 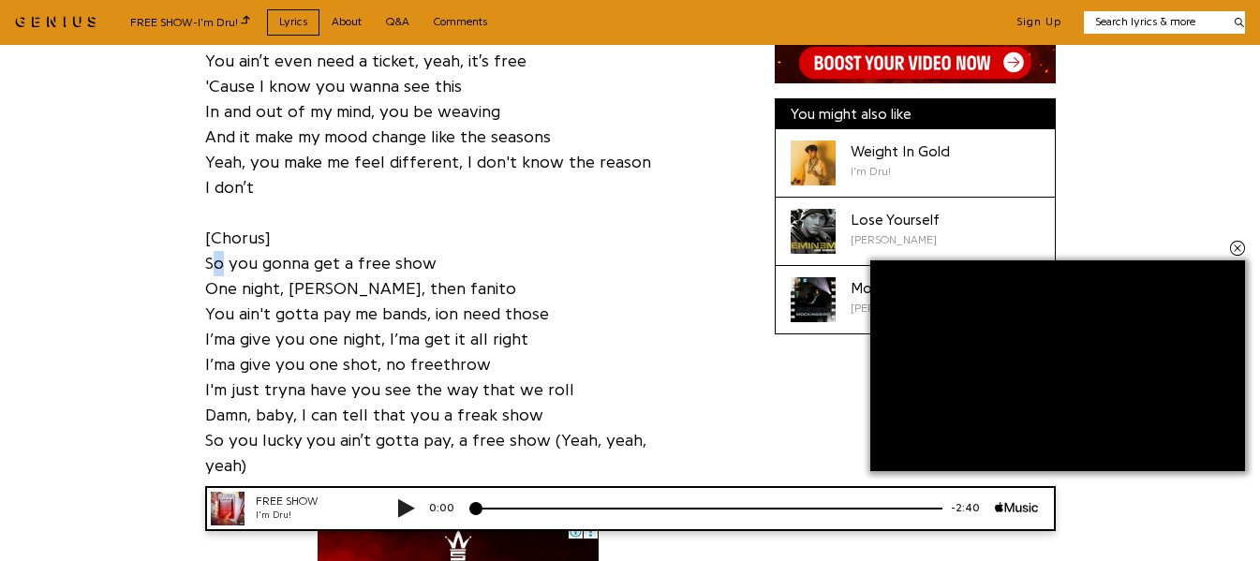 What do you see at coordinates (915, 163) in the screenshot?
I see `a: Cover art for Weight In Gold by I'm Dru!Weight In GoldI'm Dru!` at bounding box center [915, 163].